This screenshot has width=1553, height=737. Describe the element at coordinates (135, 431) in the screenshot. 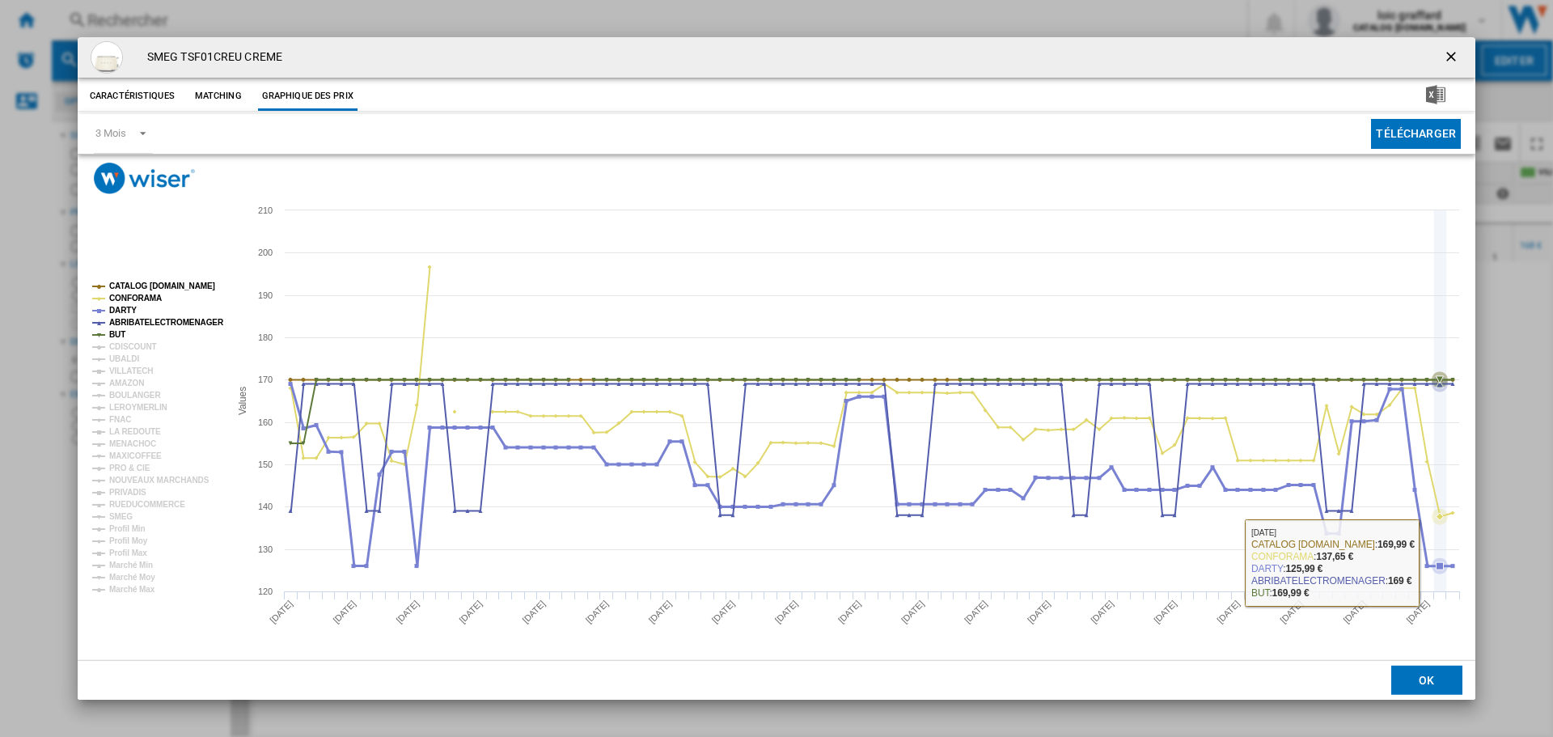

I see `tspan: LA REDOUTE` at that location.